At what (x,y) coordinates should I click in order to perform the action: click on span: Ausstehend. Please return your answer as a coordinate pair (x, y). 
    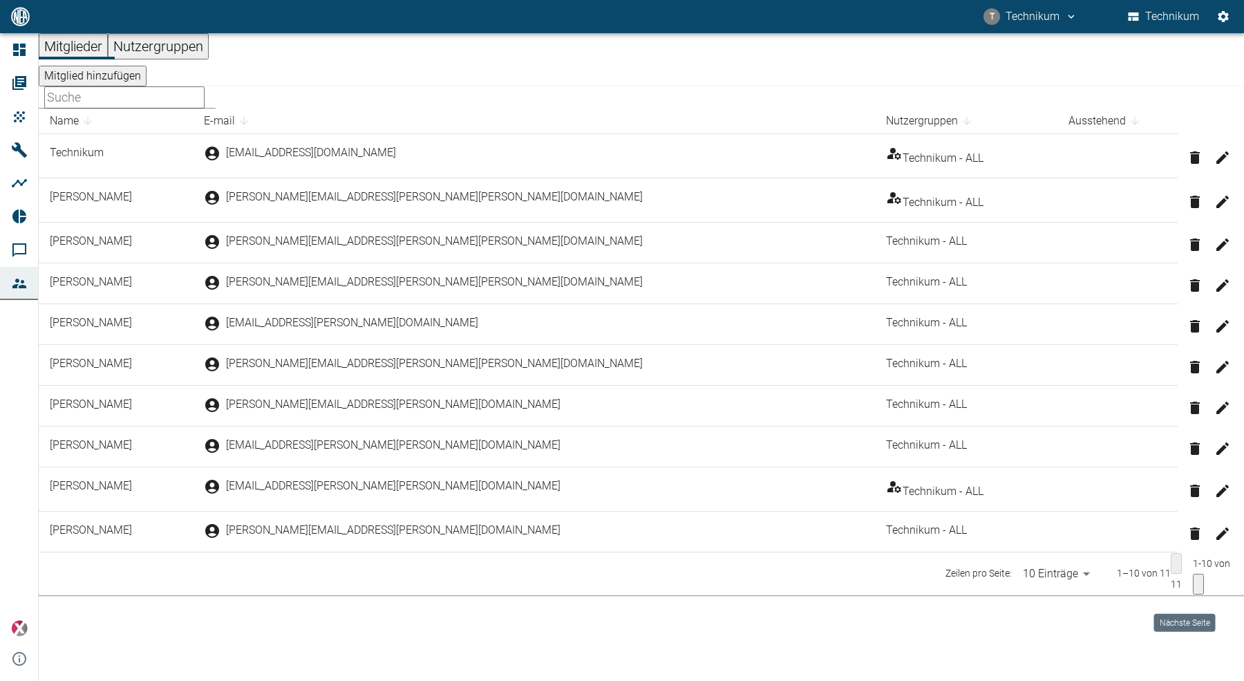
    Looking at the image, I should click on (1106, 121).